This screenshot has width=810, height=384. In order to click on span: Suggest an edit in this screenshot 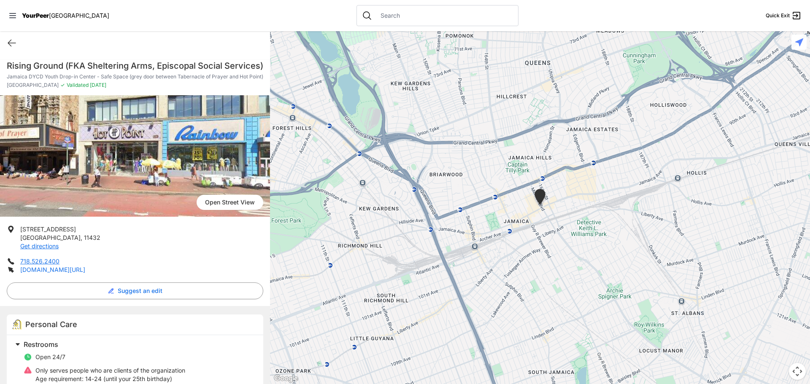, I will do `click(140, 291)`.